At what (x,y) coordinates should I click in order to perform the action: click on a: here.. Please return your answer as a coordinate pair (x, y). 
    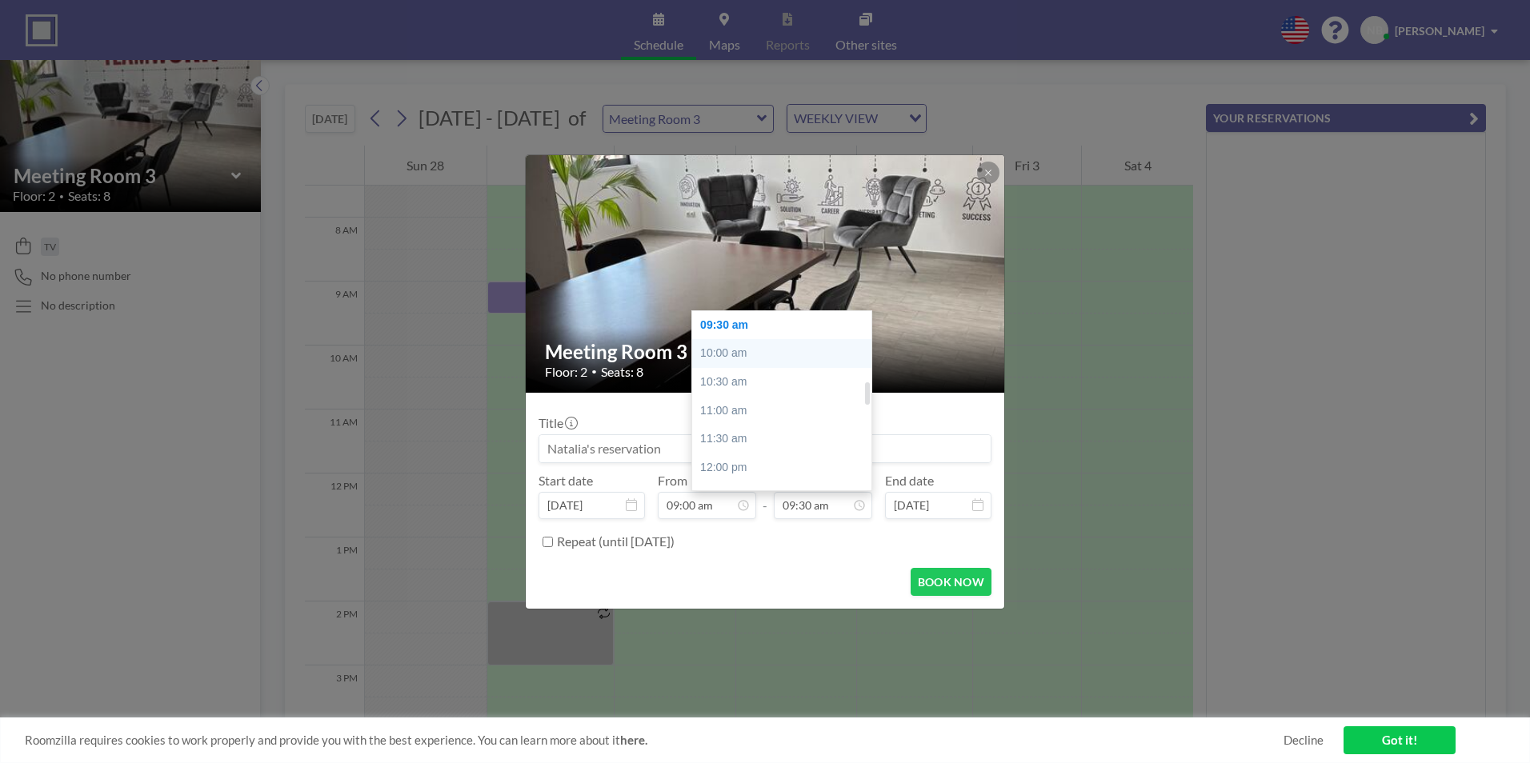
    Looking at the image, I should click on (634, 740).